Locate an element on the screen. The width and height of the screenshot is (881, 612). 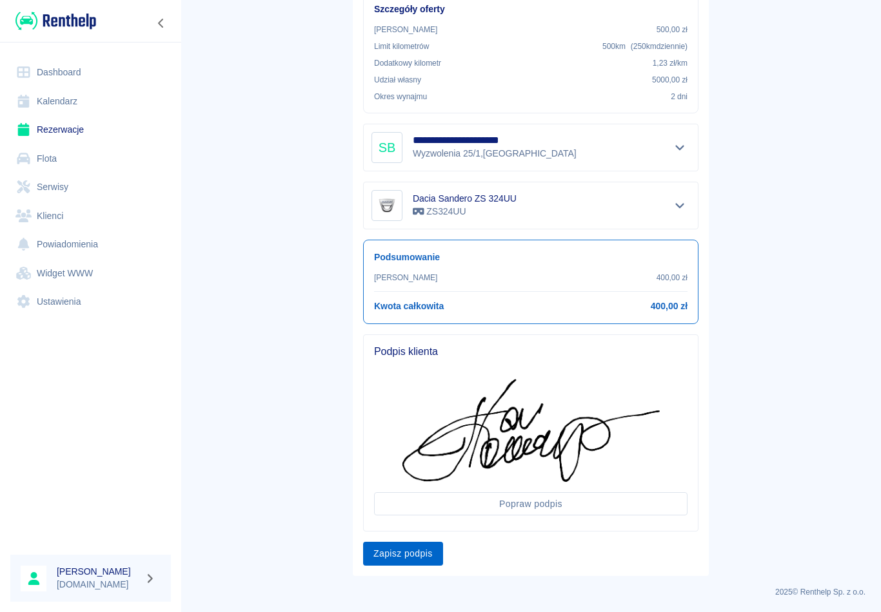
p: 2025 © Renthelp Sp. z o.o. is located at coordinates (530, 592).